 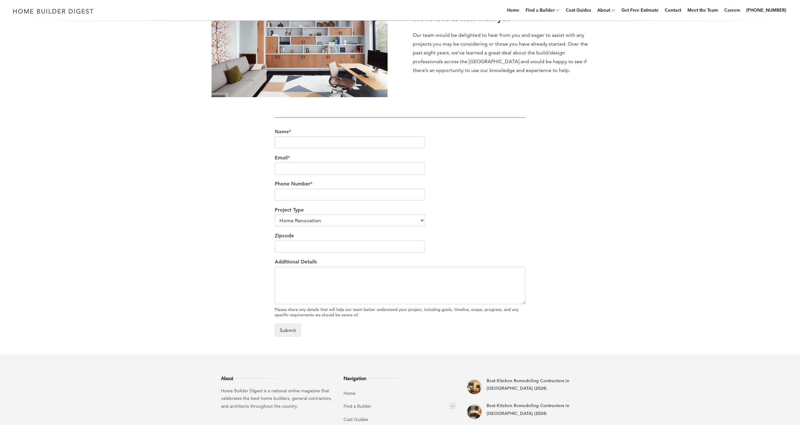 I want to click on label: Email, so click(x=400, y=158).